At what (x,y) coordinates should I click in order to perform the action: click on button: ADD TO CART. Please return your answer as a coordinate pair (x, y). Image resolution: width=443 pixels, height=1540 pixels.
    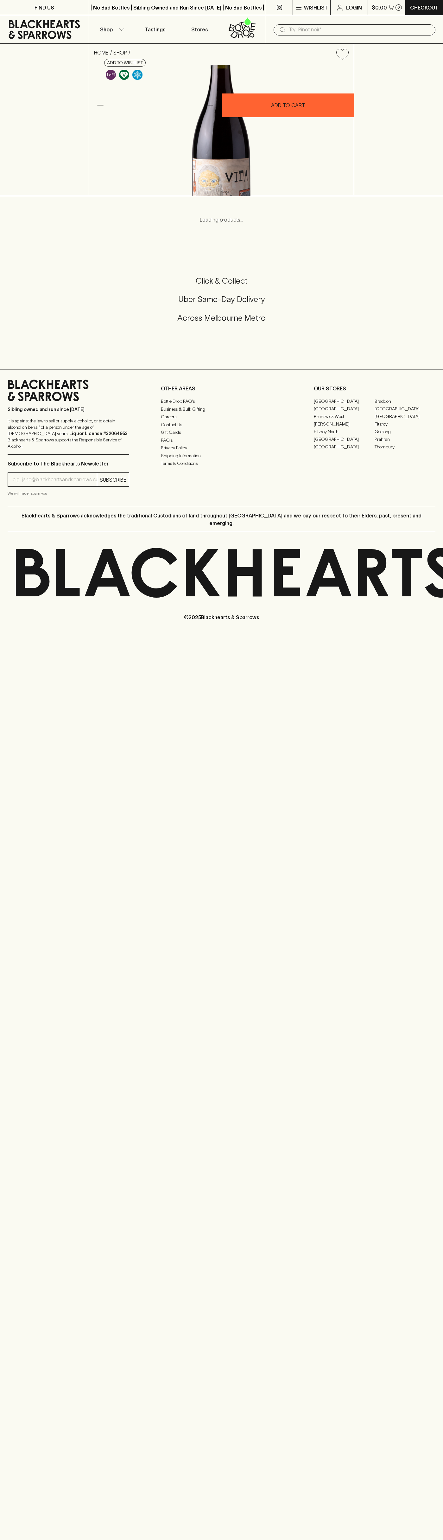
    Looking at the image, I should click on (288, 105).